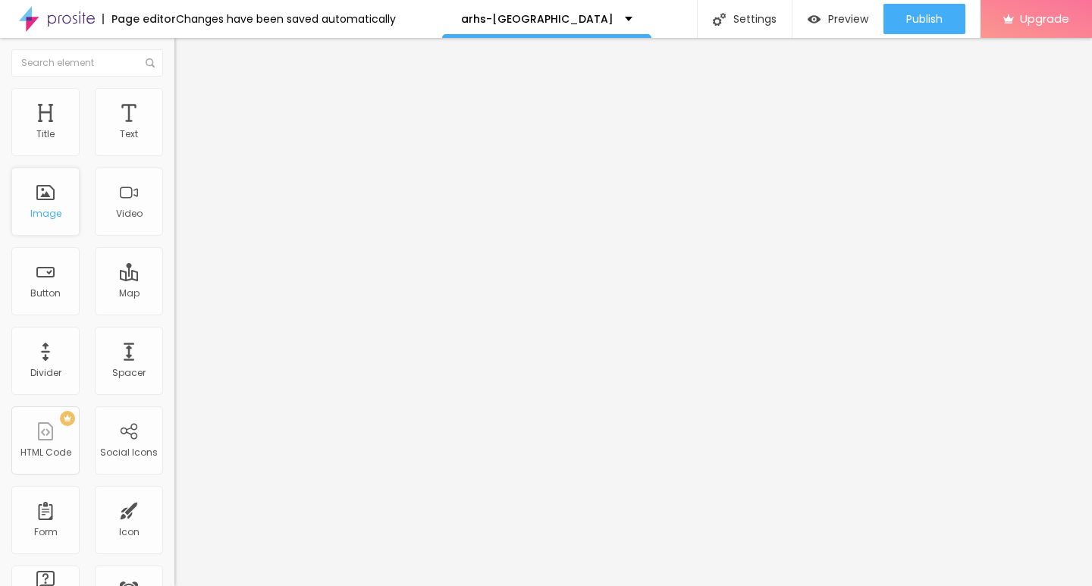 Image resolution: width=1092 pixels, height=586 pixels. I want to click on div: Map, so click(129, 294).